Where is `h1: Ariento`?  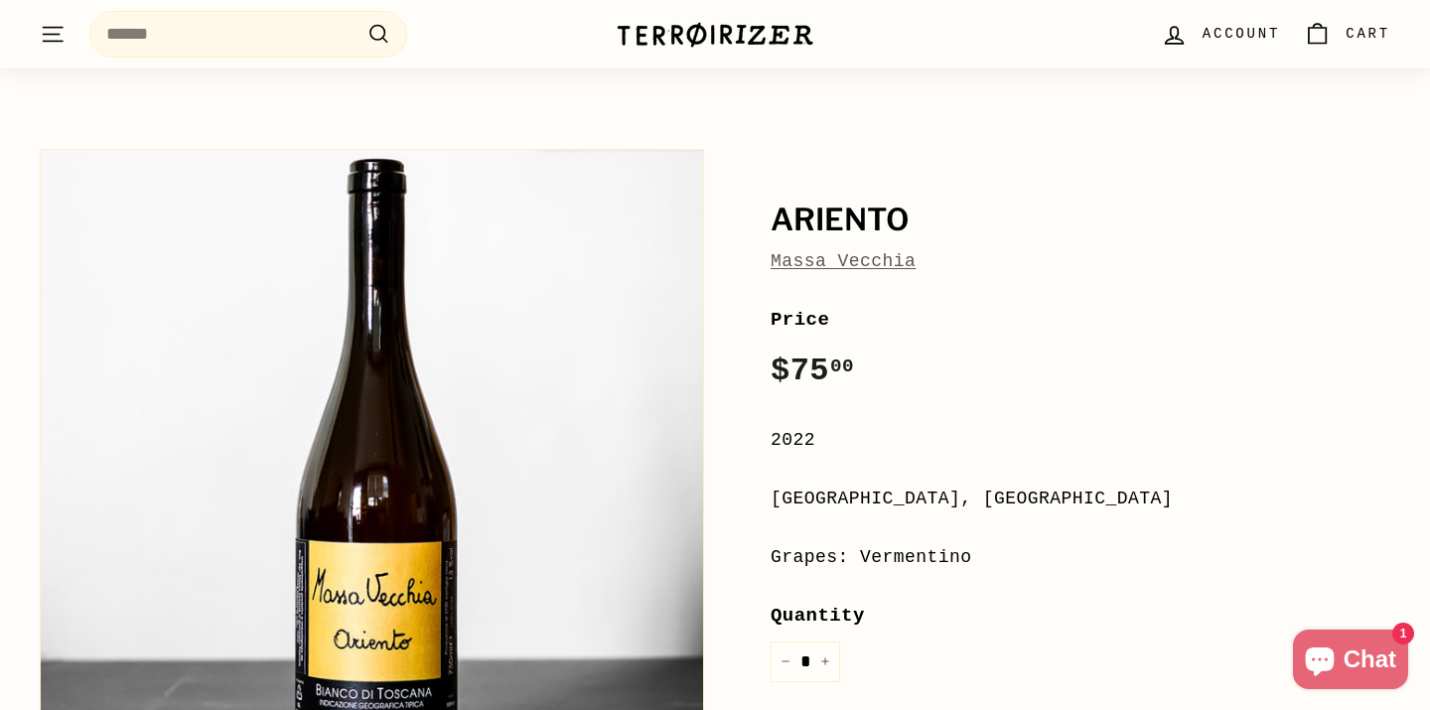
h1: Ariento is located at coordinates (1080, 220).